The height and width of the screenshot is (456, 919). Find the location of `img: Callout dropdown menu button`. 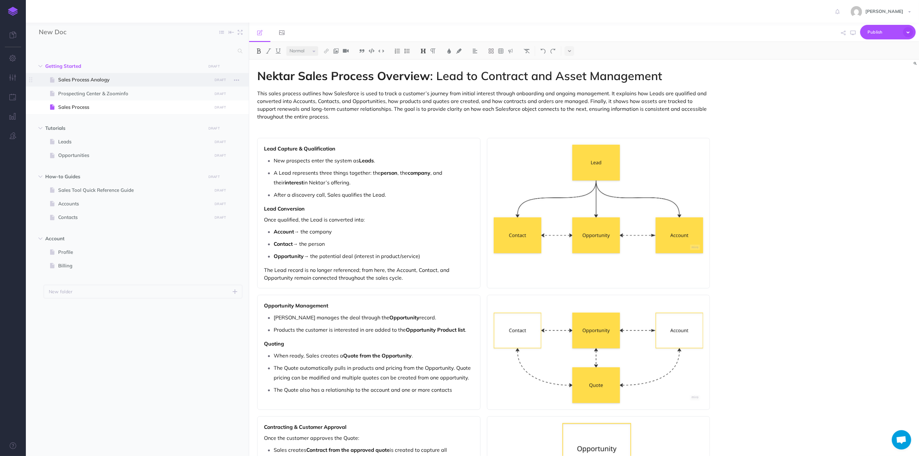

img: Callout dropdown menu button is located at coordinates (511, 51).